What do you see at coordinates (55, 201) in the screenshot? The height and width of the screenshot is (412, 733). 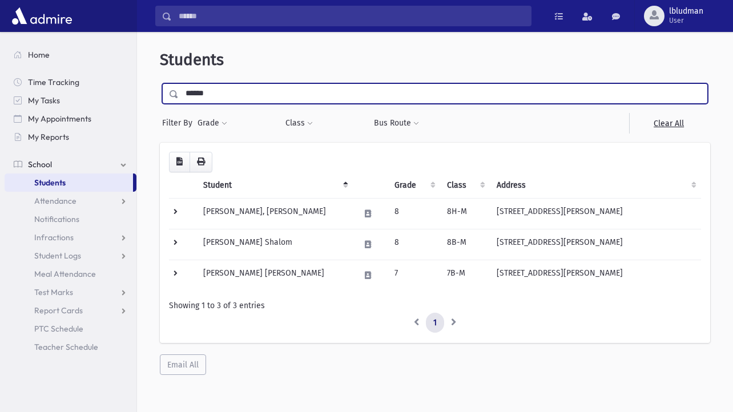 I see `span: Attendance` at bounding box center [55, 201].